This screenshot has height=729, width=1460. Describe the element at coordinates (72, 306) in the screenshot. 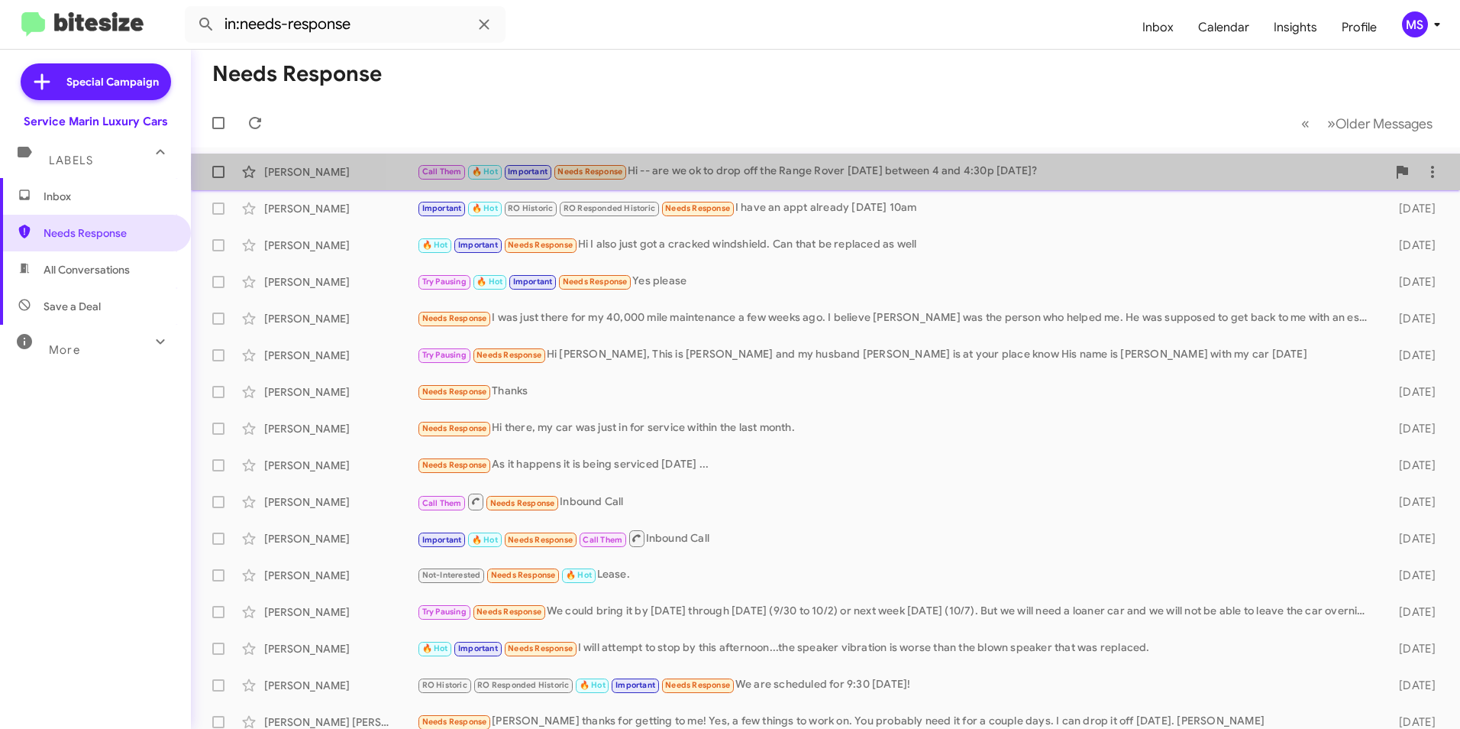

I see `span: Save a Deal` at that location.